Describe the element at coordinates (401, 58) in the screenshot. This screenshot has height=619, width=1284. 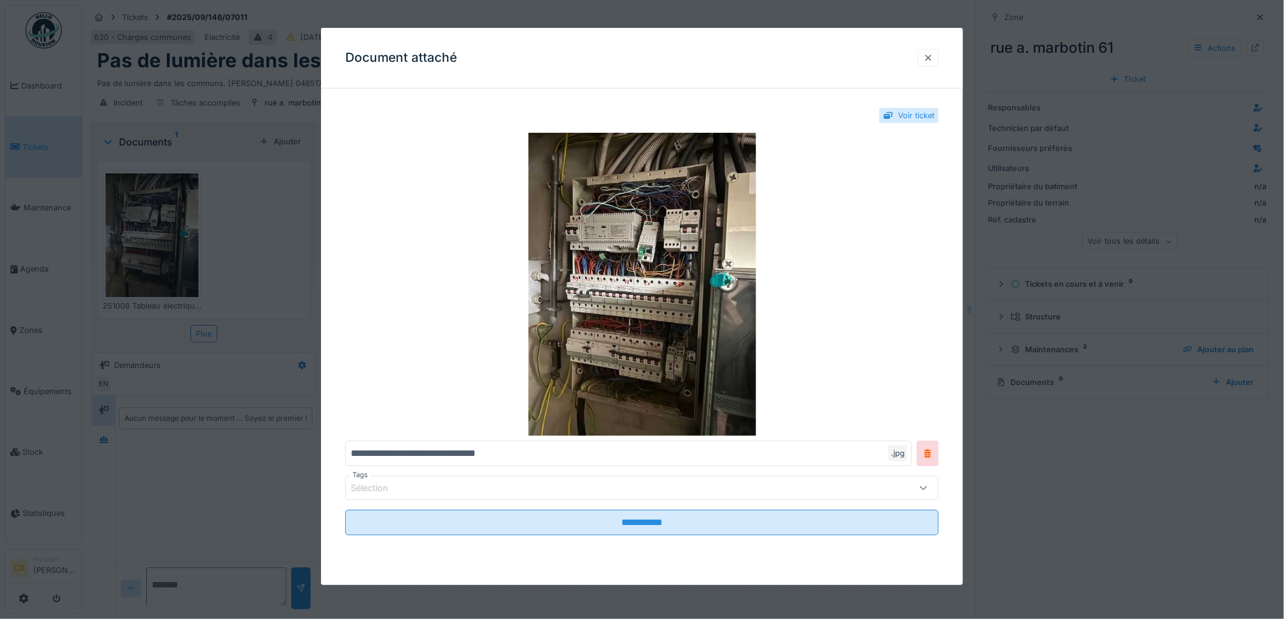
I see `h3: Document attaché` at that location.